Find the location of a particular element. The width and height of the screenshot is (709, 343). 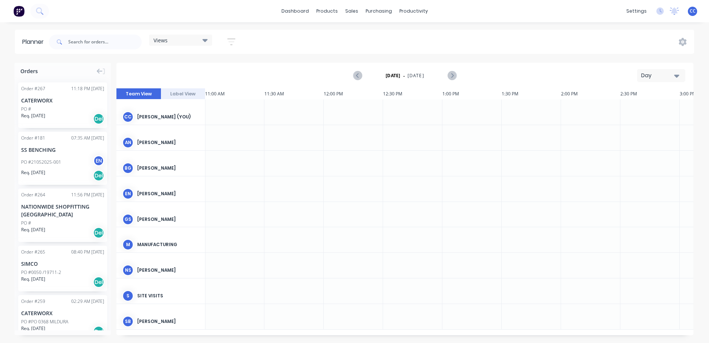

span: CC is located at coordinates (693, 11).